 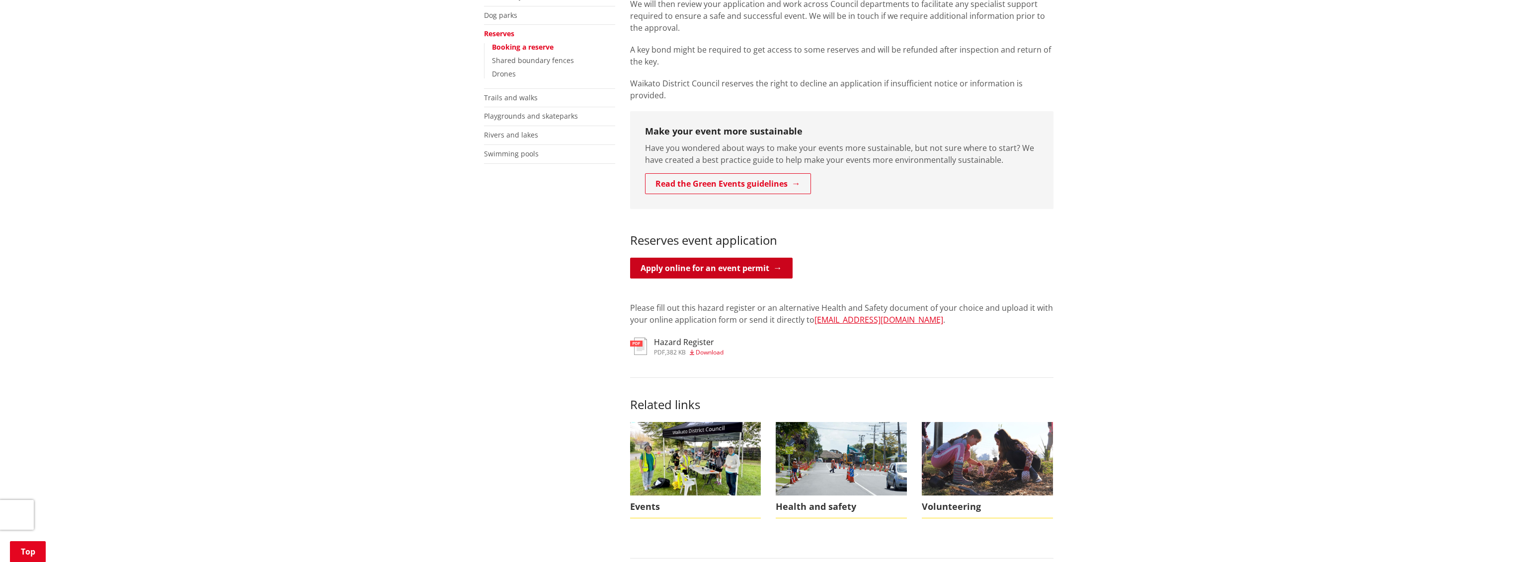 What do you see at coordinates (511, 97) in the screenshot?
I see `a: Trails and walks` at bounding box center [511, 97].